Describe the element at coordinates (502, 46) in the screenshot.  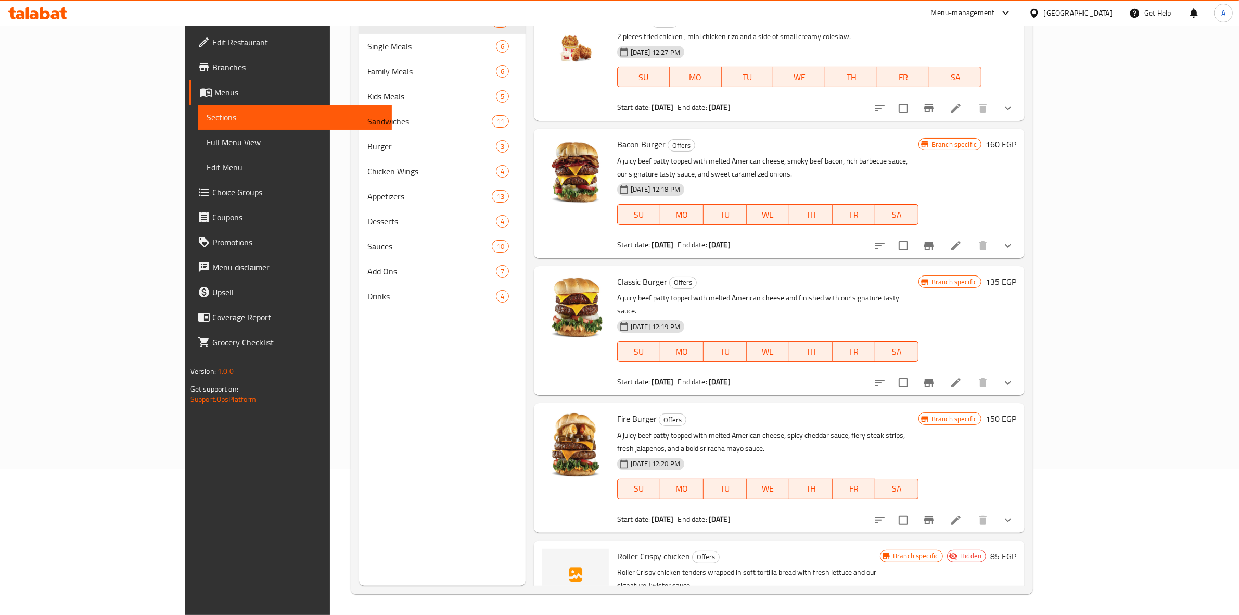
I see `span: 6` at that location.